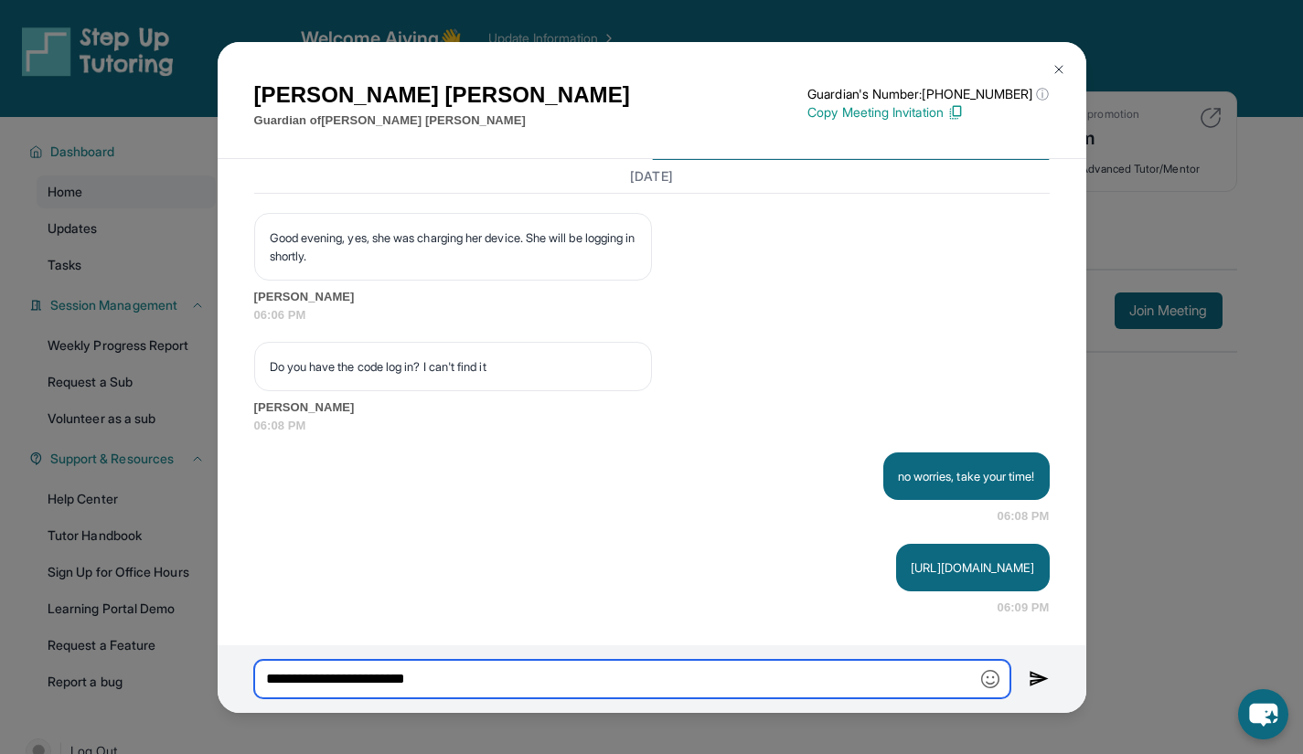  I want to click on span: 06:06 PM, so click(652, 315).